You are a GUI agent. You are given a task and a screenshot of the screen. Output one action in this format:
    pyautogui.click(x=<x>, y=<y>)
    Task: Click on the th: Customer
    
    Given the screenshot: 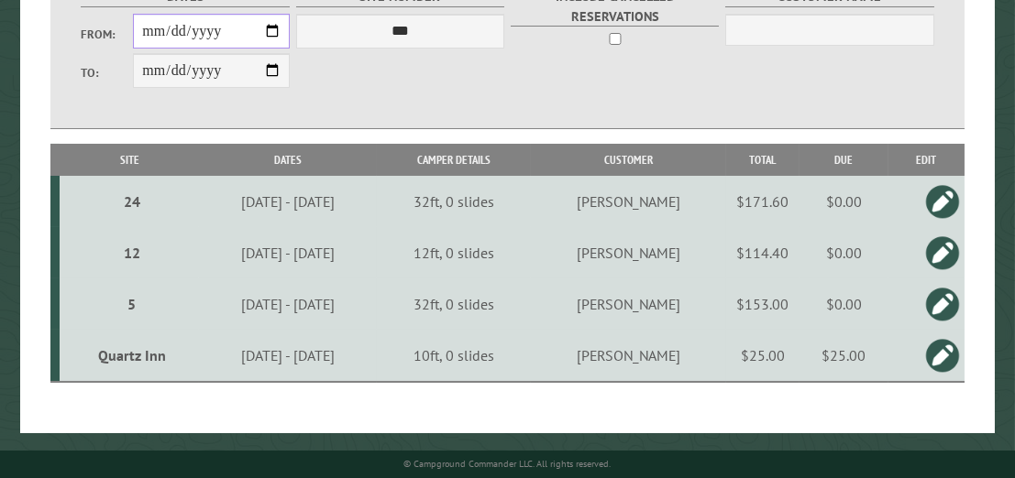 What is the action you would take?
    pyautogui.click(x=628, y=159)
    